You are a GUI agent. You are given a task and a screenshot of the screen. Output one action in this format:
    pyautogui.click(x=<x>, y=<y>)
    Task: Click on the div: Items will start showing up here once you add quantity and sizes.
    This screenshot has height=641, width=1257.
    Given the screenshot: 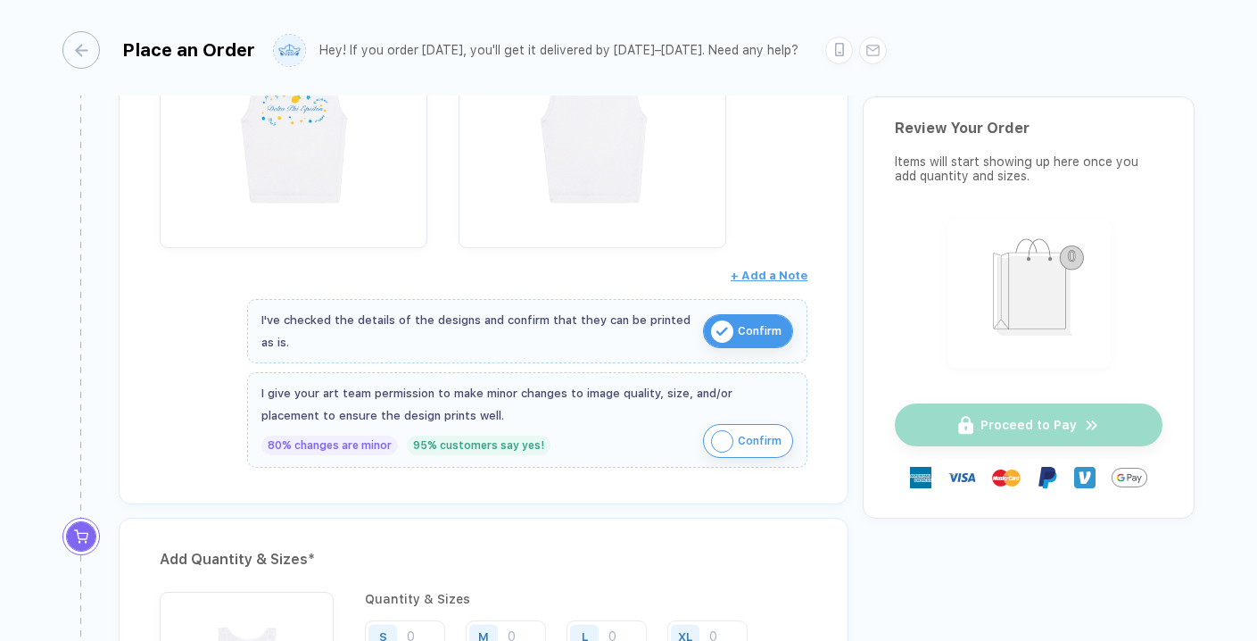 What is the action you would take?
    pyautogui.click(x=1029, y=169)
    